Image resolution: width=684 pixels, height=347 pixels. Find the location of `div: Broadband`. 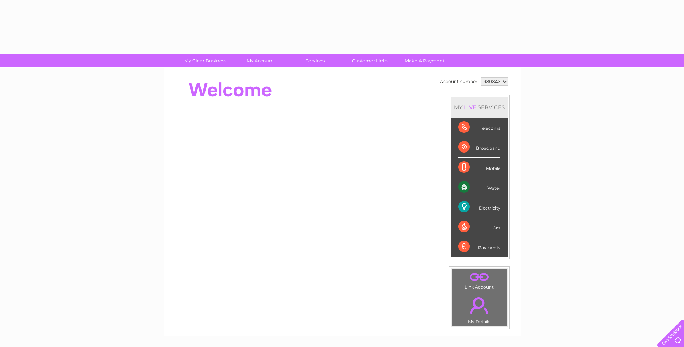

div: Broadband is located at coordinates (479, 147).